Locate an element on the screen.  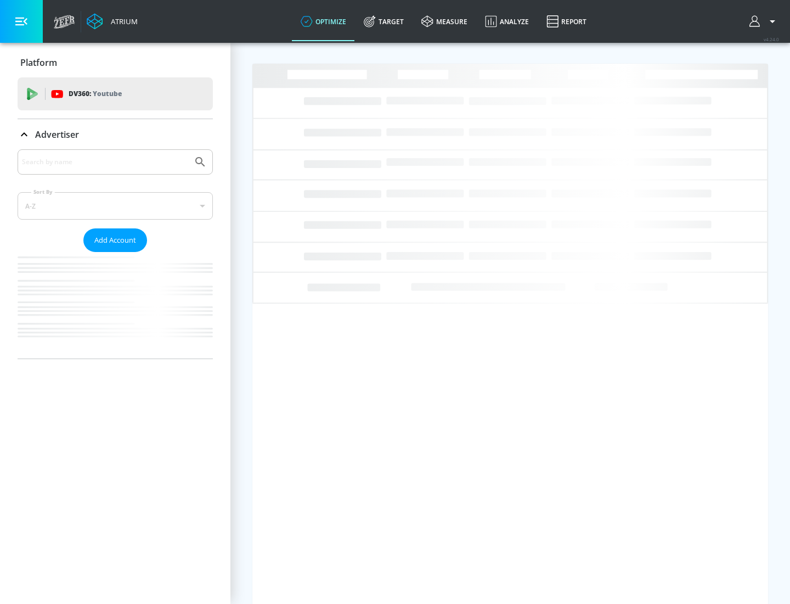
span: v 4.24.0 is located at coordinates (772, 39).